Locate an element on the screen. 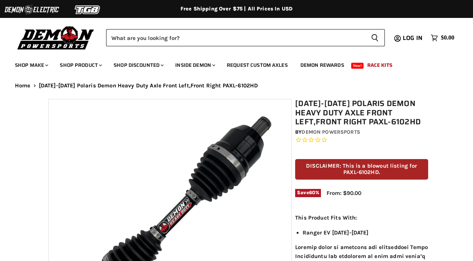 Image resolution: width=473 pixels, height=261 pixels. a: Inside Demon is located at coordinates (195, 65).